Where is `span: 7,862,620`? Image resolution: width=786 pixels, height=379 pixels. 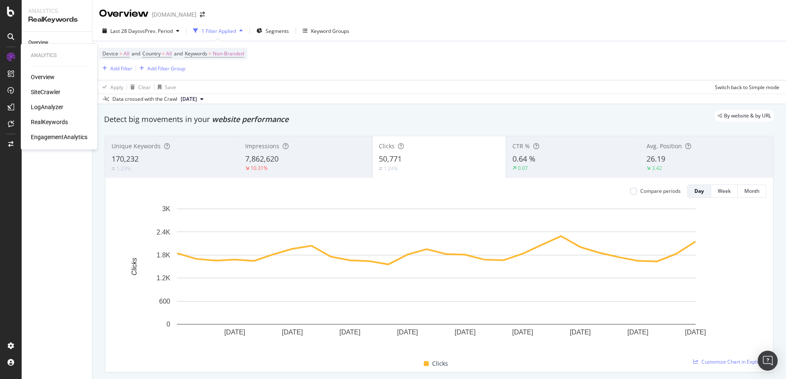 span: 7,862,620 is located at coordinates (262, 159).